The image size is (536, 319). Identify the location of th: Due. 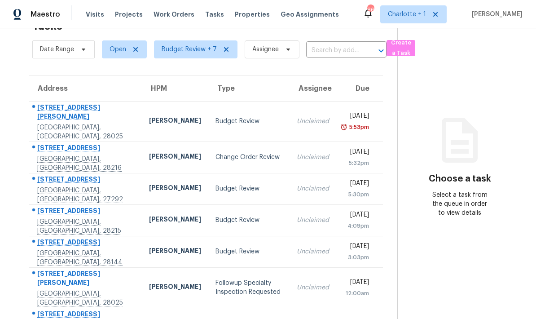
(360, 88).